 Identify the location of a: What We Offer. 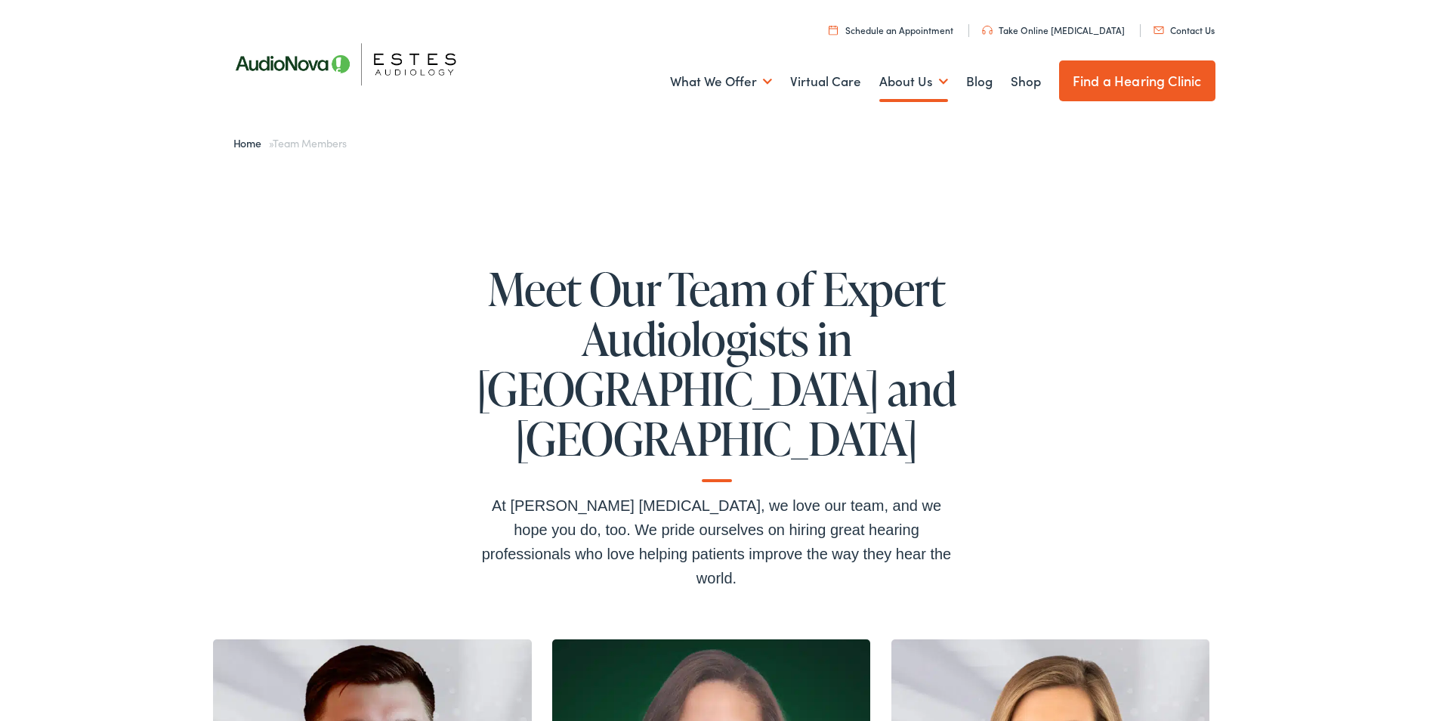
(721, 82).